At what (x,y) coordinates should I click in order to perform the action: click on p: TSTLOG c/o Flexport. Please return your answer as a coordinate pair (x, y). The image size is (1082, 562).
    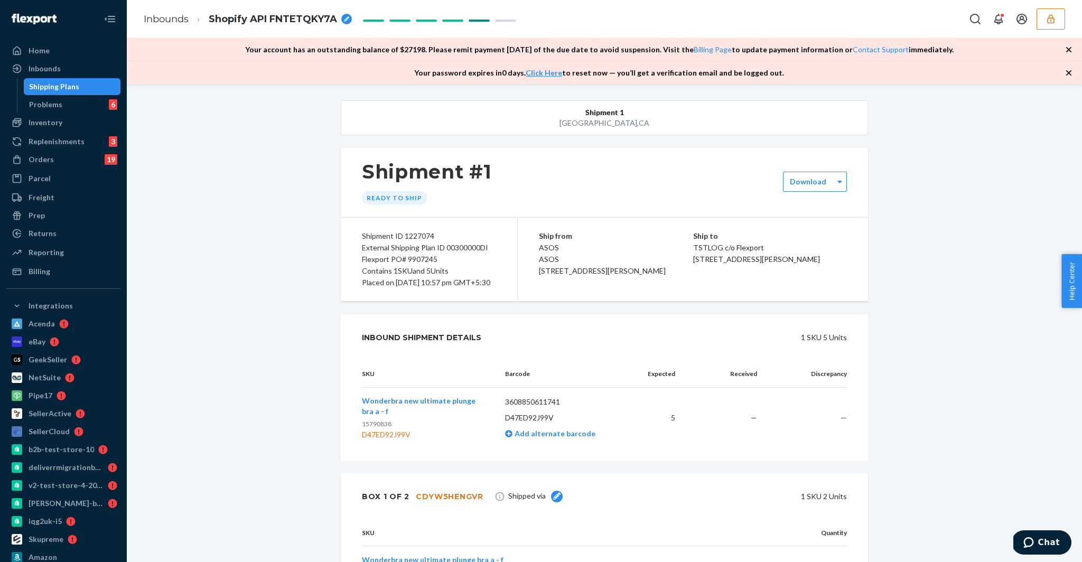
    Looking at the image, I should click on (770, 248).